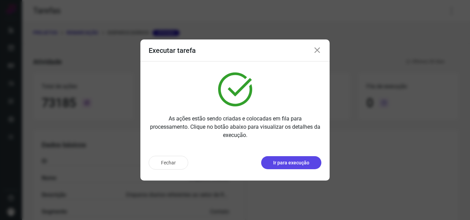 The width and height of the screenshot is (470, 220). What do you see at coordinates (235, 127) in the screenshot?
I see `p: As ações estão sendo criadas e colocadas em fila para processamento. Clique no botão abaixo para ...` at bounding box center [235, 127].